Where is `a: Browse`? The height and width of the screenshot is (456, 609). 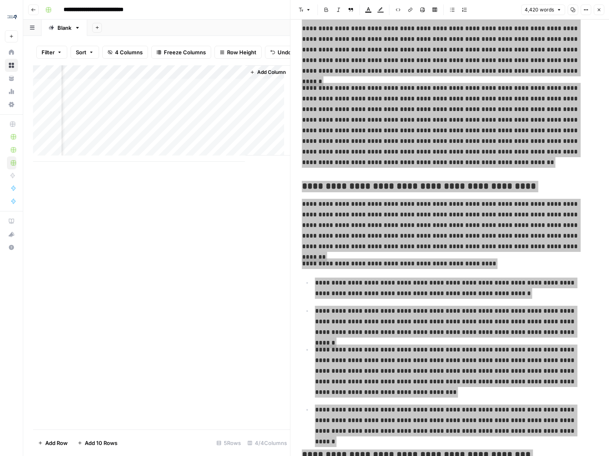 a: Browse is located at coordinates (11, 65).